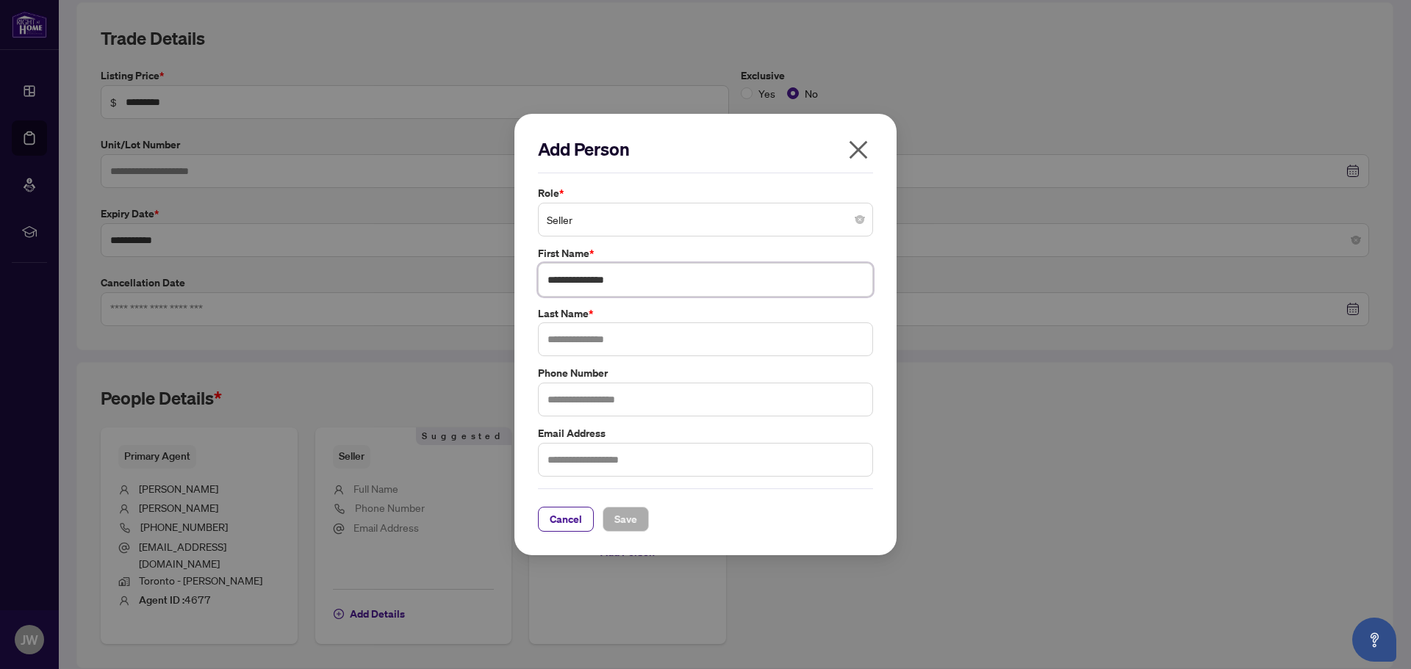 The image size is (1411, 669). I want to click on span: Cancel, so click(566, 519).